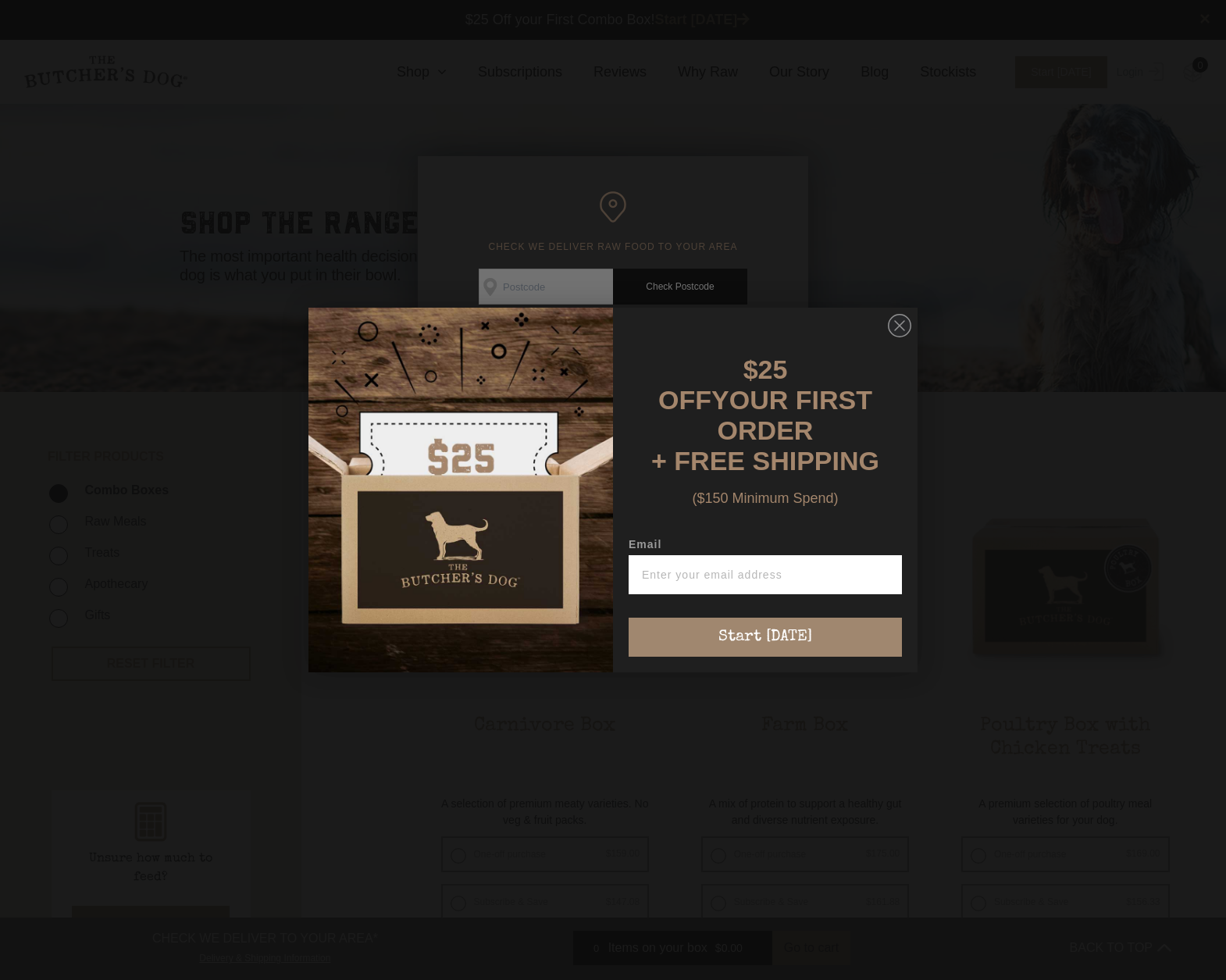 Image resolution: width=1226 pixels, height=980 pixels. Describe the element at coordinates (764, 498) in the screenshot. I see `span: ($150 Minimum Spend)` at that location.